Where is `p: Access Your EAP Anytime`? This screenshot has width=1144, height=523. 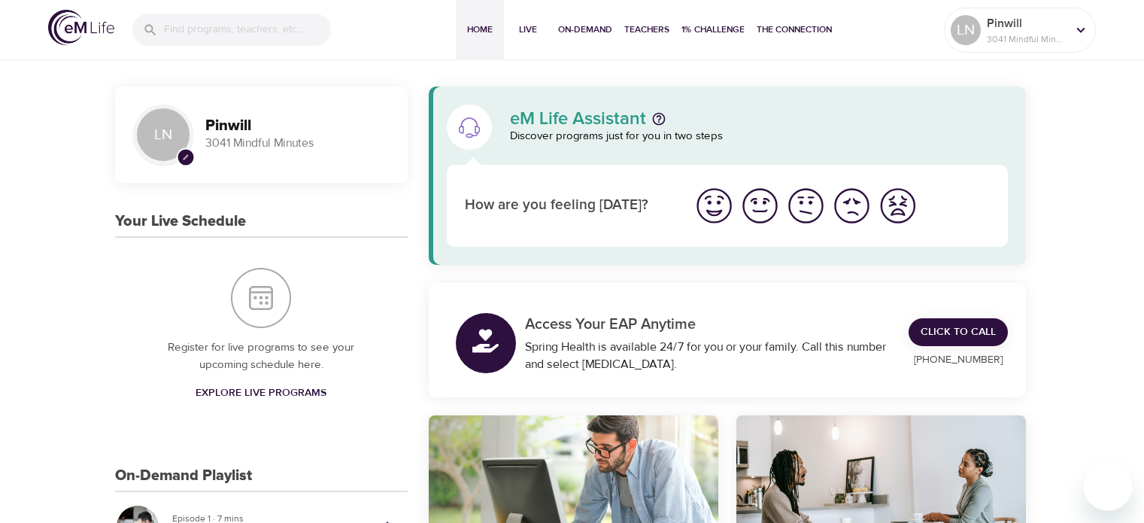 p: Access Your EAP Anytime is located at coordinates (708, 324).